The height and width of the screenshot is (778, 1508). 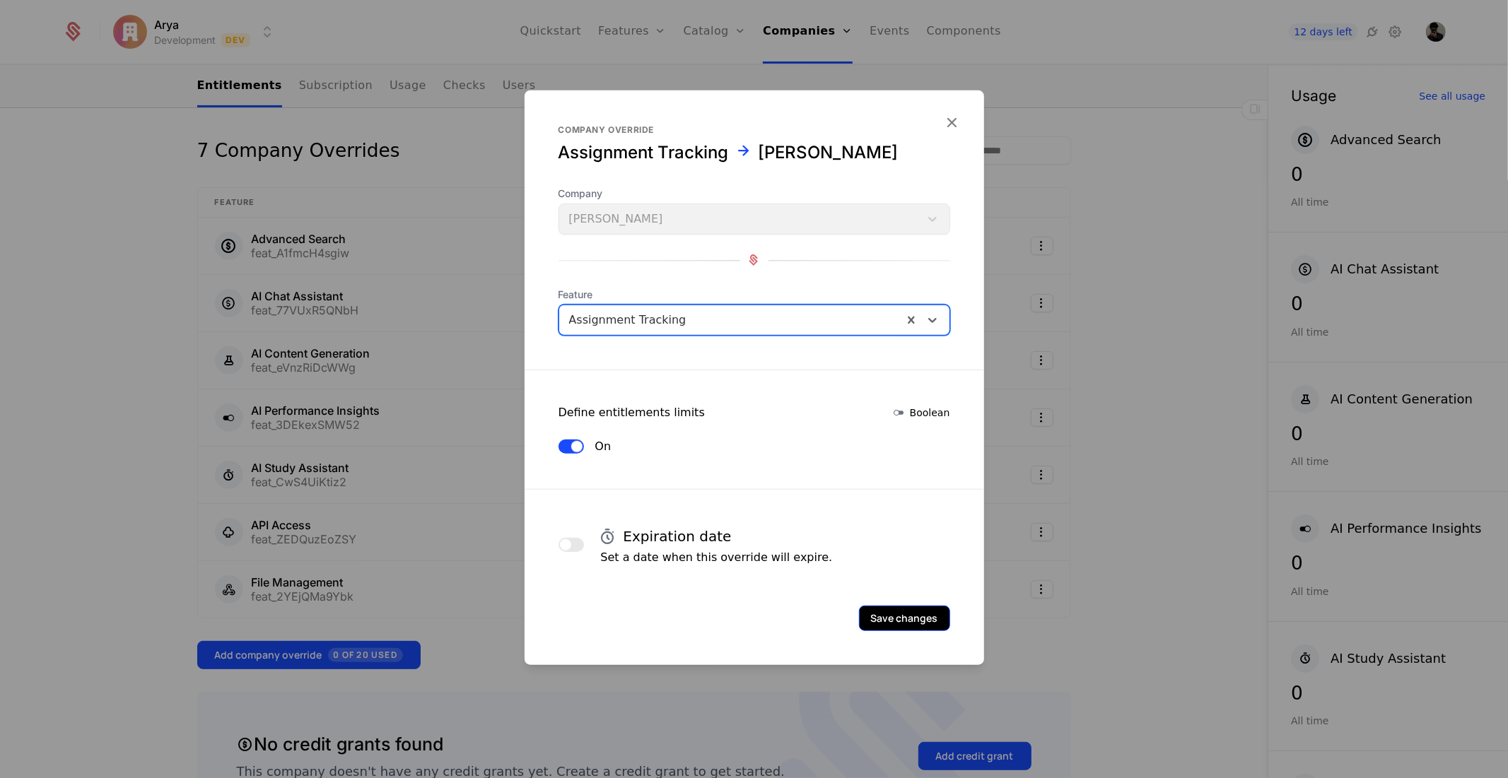 What do you see at coordinates (677, 536) in the screenshot?
I see `h4: Expiration date` at bounding box center [677, 536].